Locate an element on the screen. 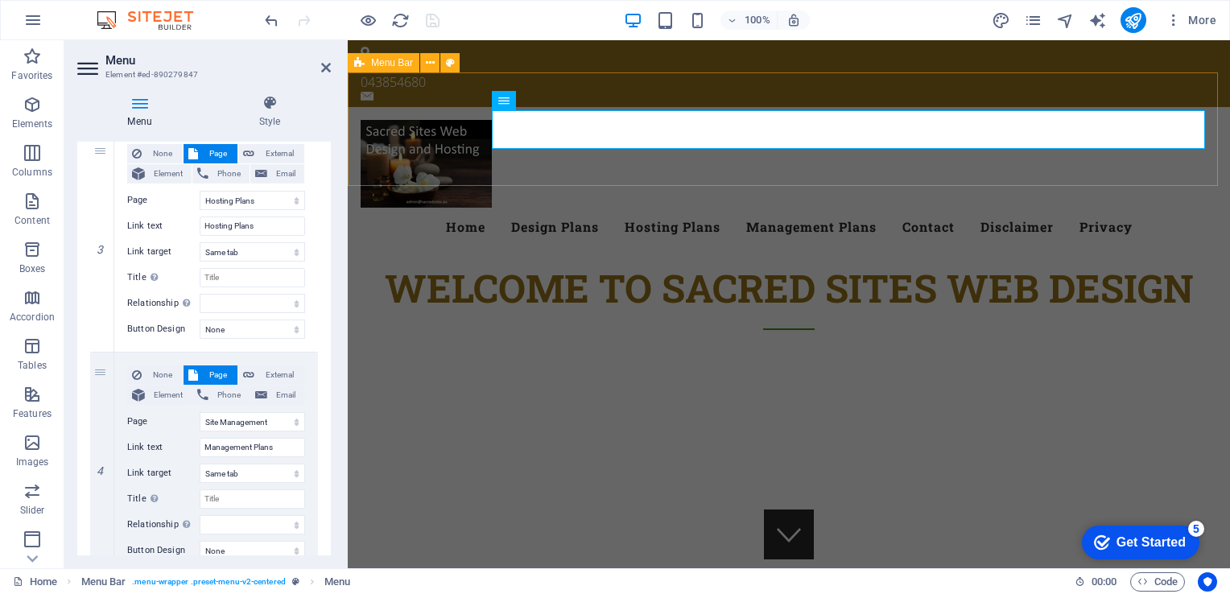  i: Reload page is located at coordinates (400, 20).